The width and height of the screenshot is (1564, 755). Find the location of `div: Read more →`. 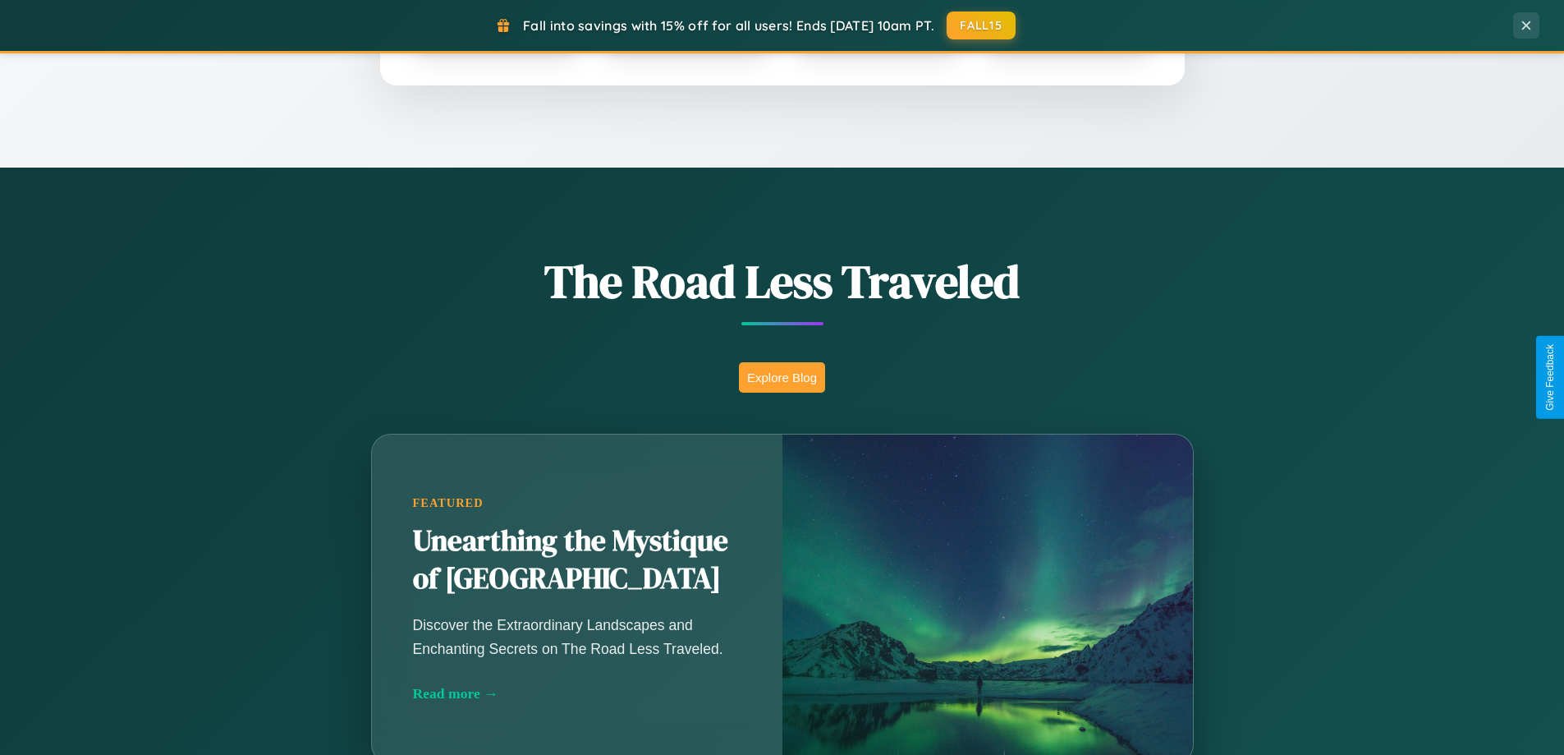

div: Read more → is located at coordinates (577, 693).